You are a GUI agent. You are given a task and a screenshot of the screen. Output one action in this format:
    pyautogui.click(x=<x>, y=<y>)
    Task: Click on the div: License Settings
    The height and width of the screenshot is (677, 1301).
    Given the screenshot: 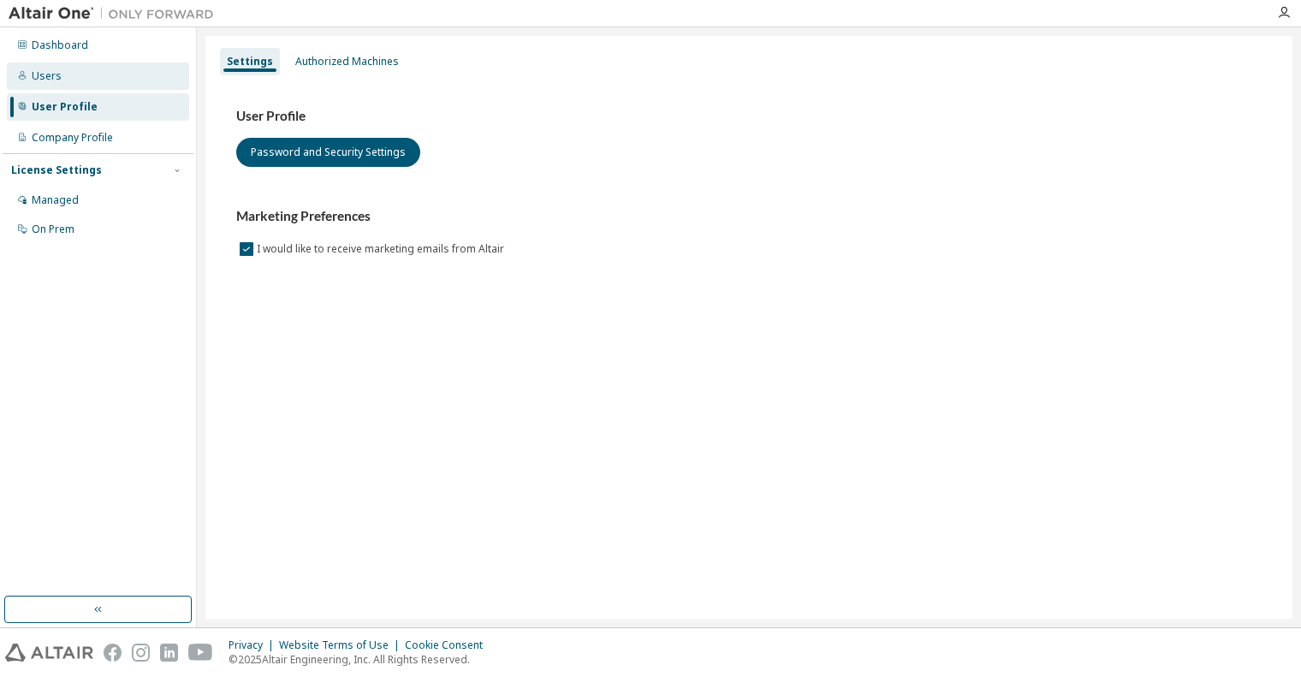 What is the action you would take?
    pyautogui.click(x=57, y=170)
    